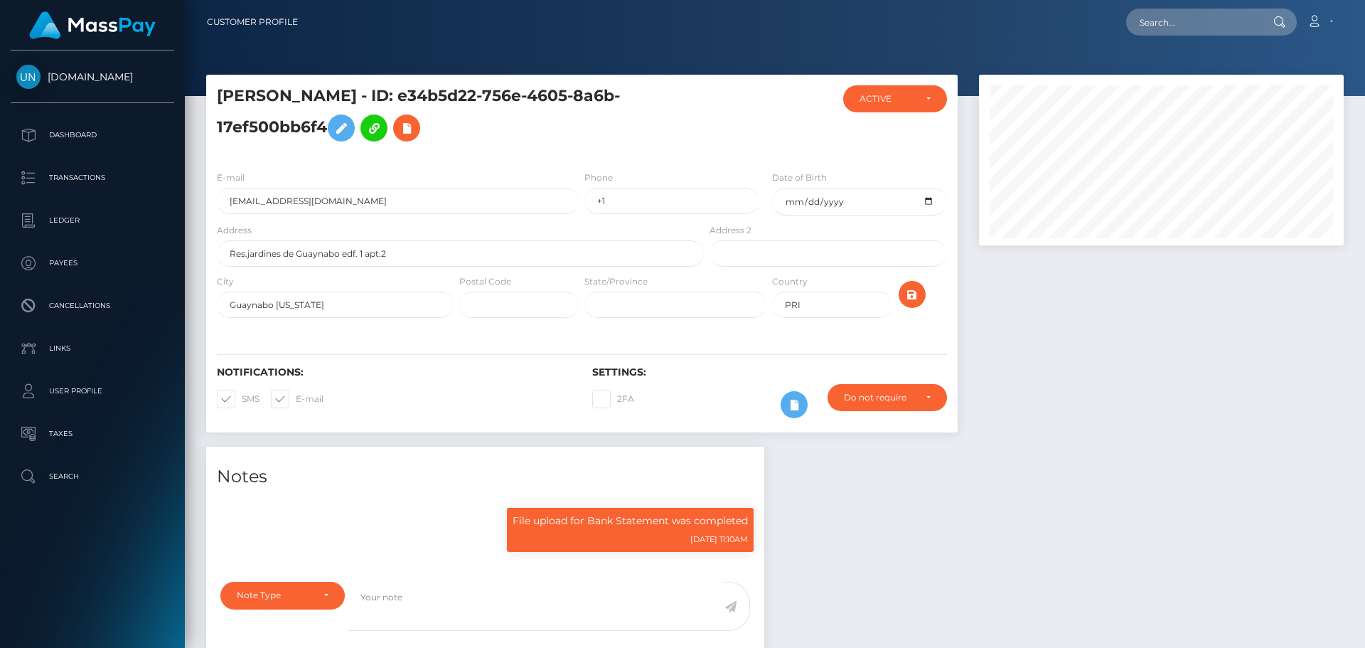  I want to click on h6: Settings:, so click(769, 372).